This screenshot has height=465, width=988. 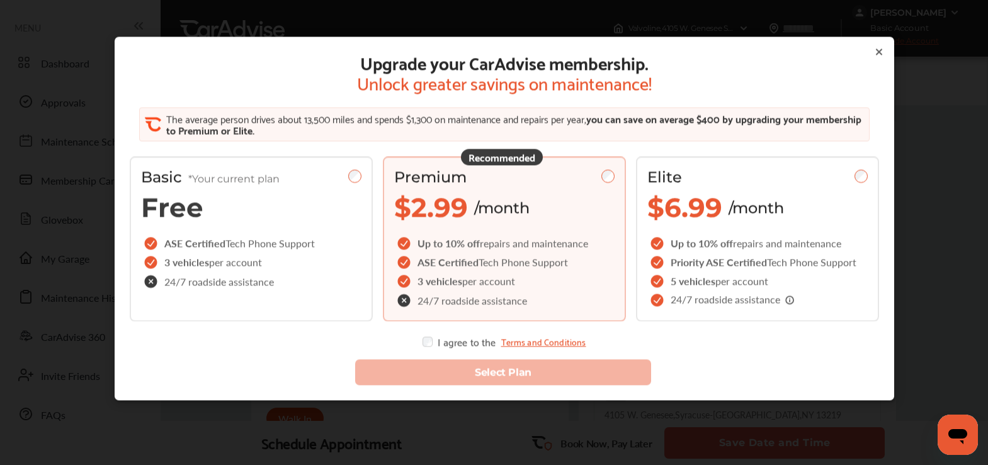 I want to click on span: you can save on average $400 by upgrading your membership to Premium or Elite., so click(x=513, y=123).